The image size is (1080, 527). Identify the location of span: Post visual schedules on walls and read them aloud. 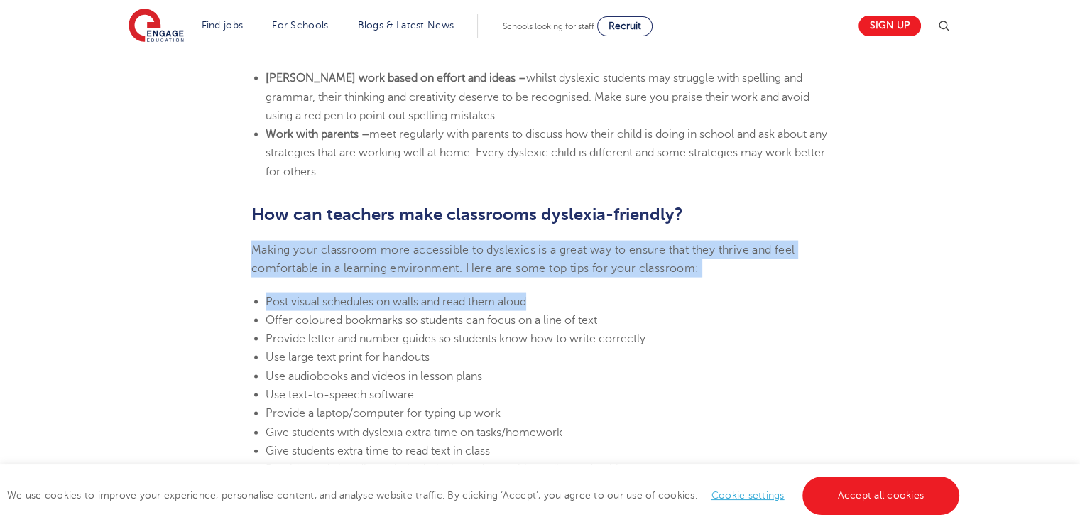
(395, 302).